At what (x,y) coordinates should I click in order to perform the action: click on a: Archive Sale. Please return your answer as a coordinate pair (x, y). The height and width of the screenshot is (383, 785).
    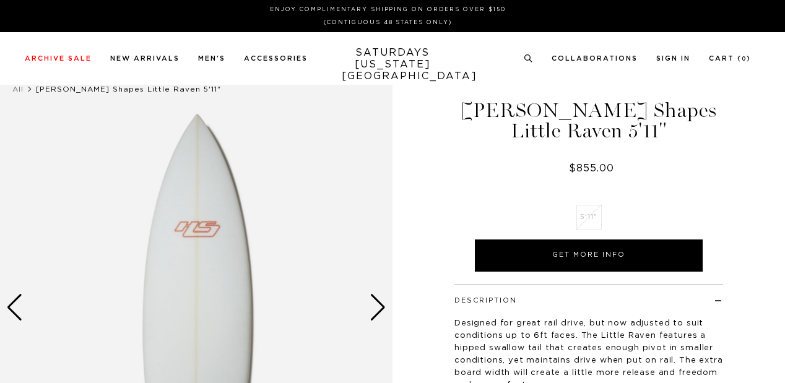
    Looking at the image, I should click on (58, 58).